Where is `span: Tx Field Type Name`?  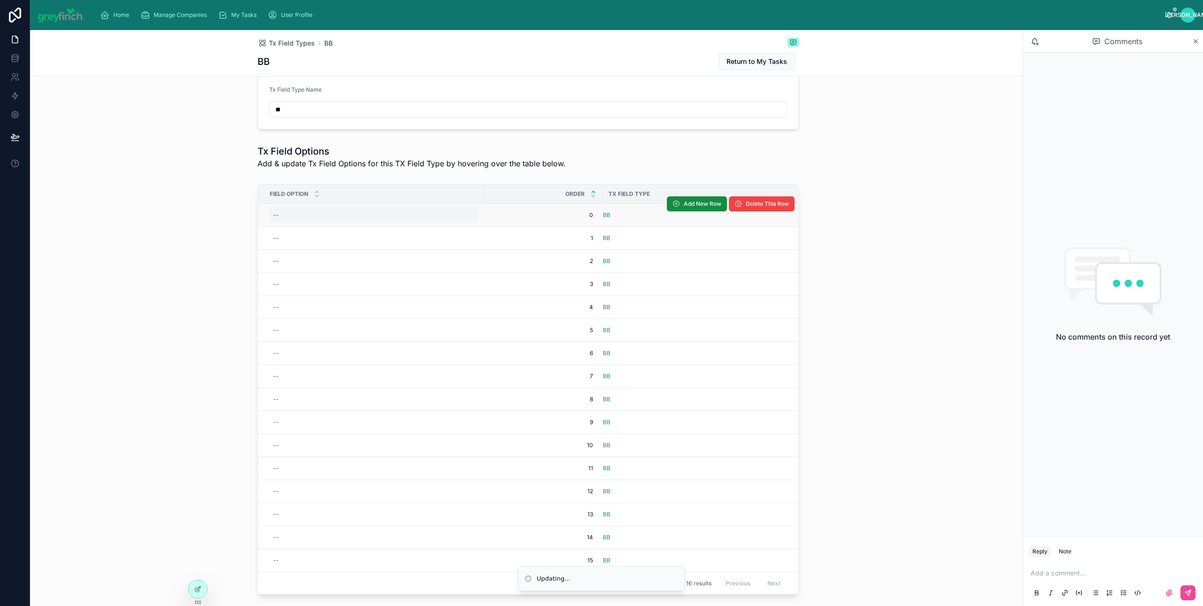
span: Tx Field Type Name is located at coordinates (296, 89).